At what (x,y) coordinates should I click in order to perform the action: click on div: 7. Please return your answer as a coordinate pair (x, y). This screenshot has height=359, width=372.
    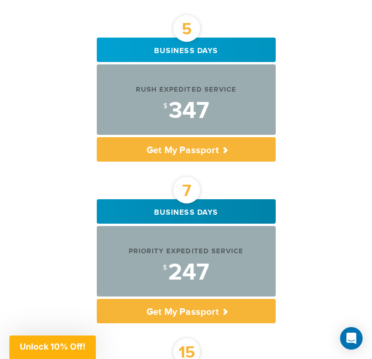
    Looking at the image, I should click on (186, 190).